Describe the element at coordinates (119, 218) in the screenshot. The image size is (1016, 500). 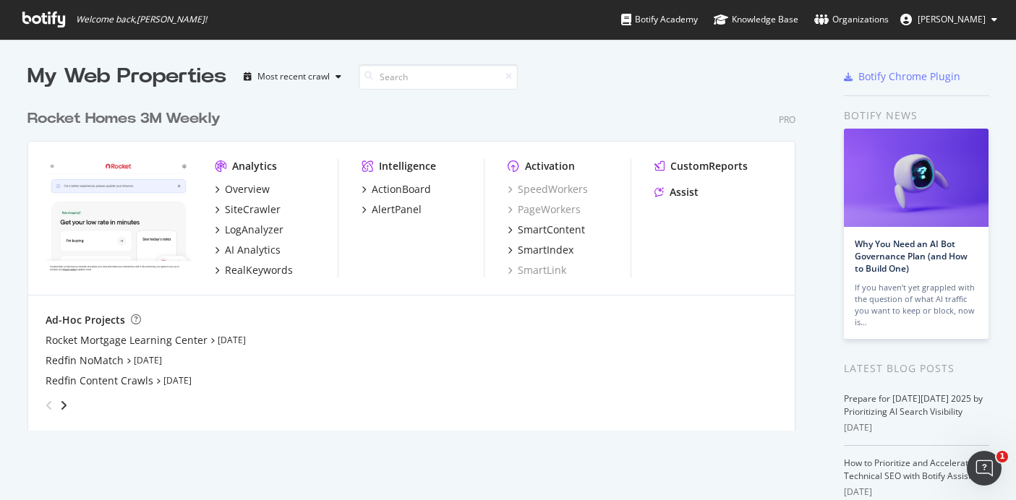
I see `img: www.rocket.com` at that location.